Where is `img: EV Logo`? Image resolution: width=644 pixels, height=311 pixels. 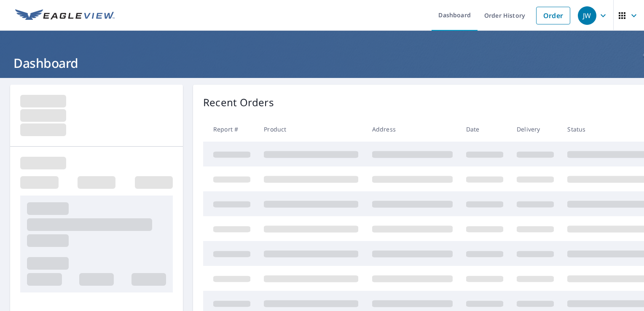 img: EV Logo is located at coordinates (65, 16).